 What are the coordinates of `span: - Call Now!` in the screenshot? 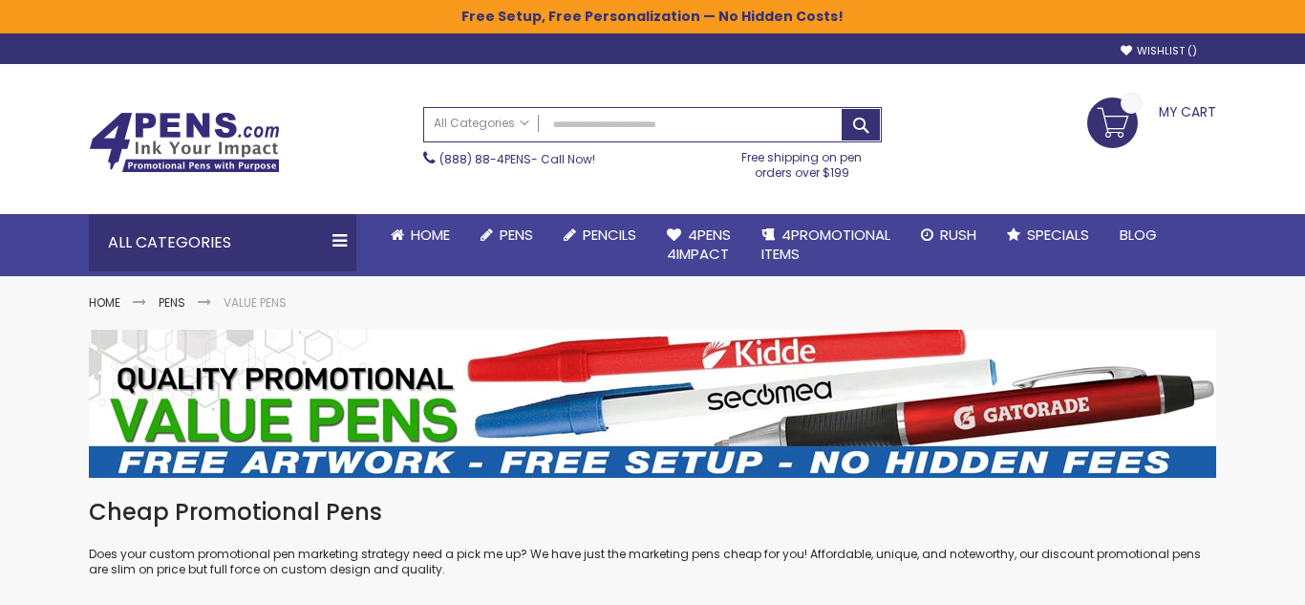 It's located at (517, 159).